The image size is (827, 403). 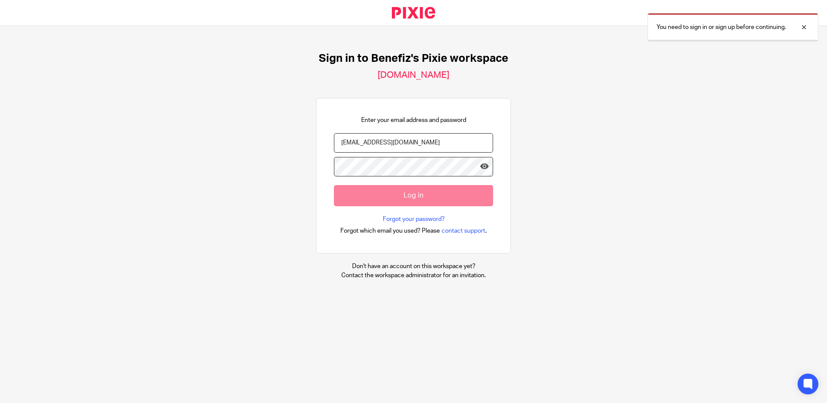 I want to click on p: Contact the workspace administrator for an invitation., so click(x=413, y=275).